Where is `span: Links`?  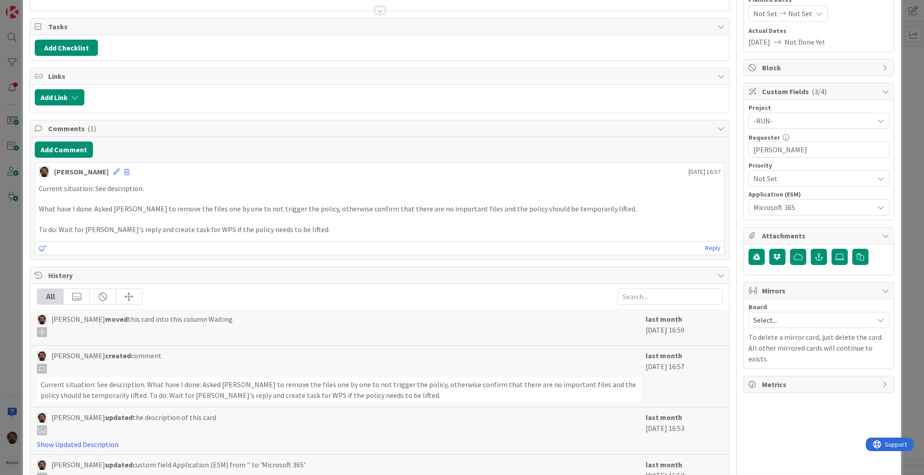 span: Links is located at coordinates (380, 76).